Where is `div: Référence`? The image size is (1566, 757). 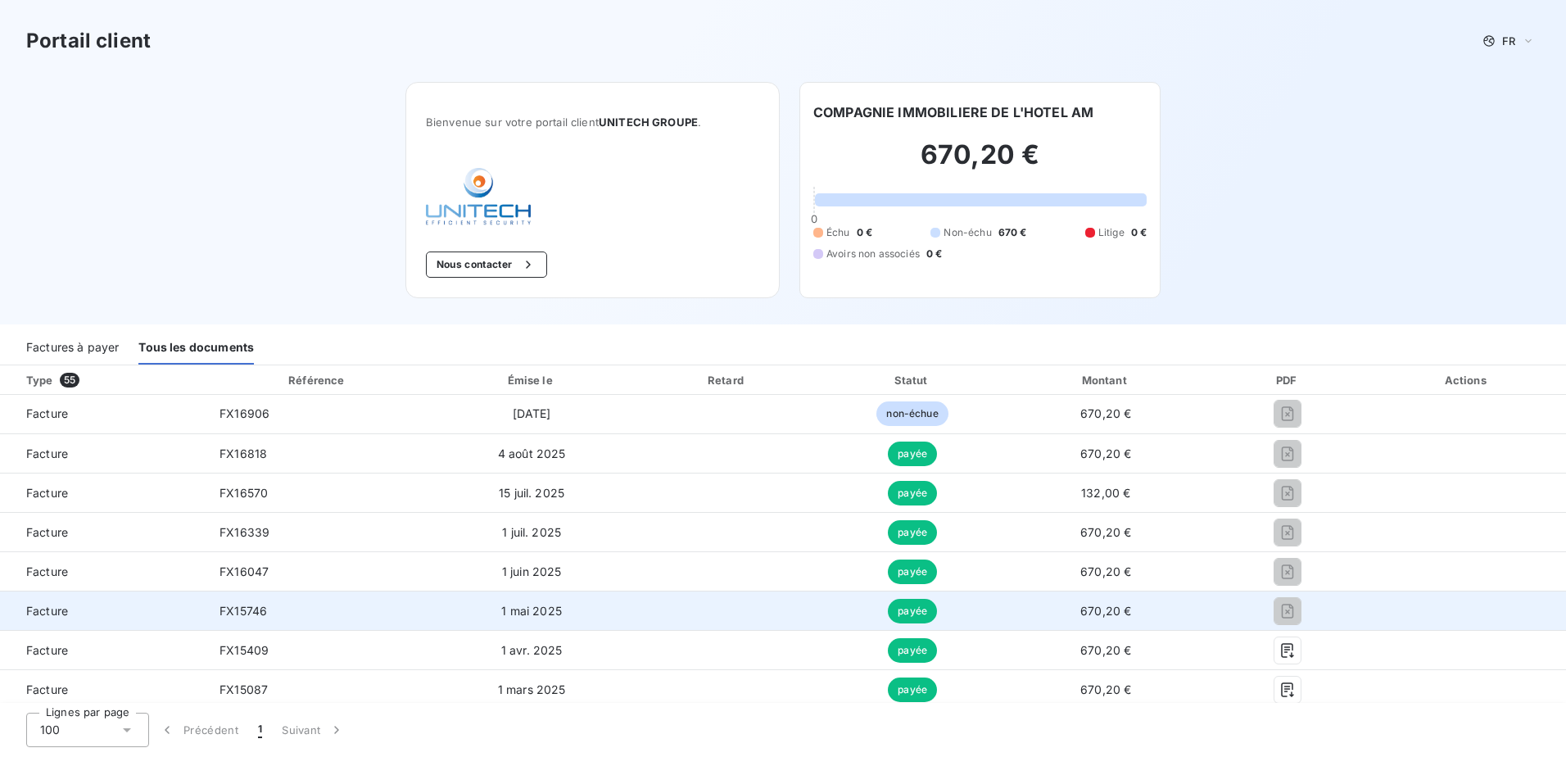
div: Référence is located at coordinates (316, 380).